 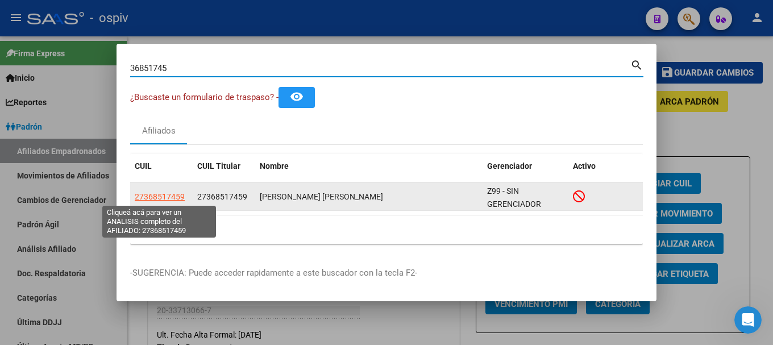 I want to click on datatable-header-cell: Activo, so click(x=606, y=166).